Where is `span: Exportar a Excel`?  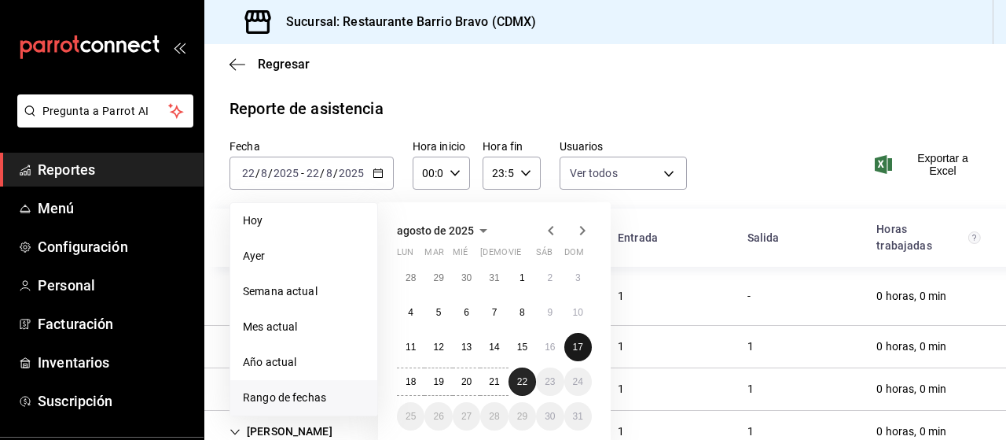
span: Exportar a Excel is located at coordinates (929, 164).